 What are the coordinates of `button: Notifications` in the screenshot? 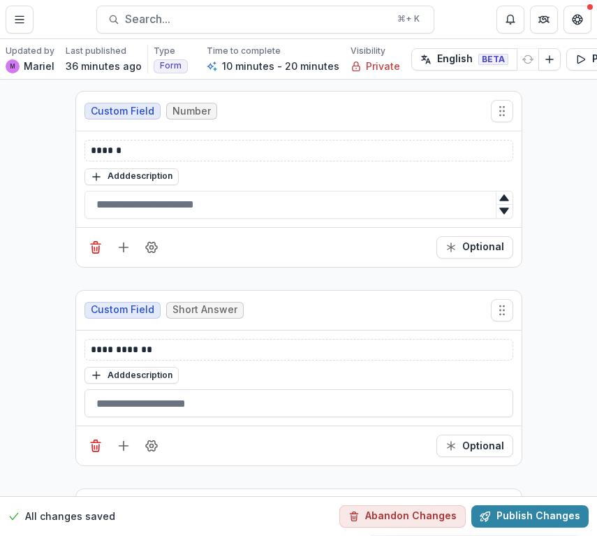 It's located at (511, 20).